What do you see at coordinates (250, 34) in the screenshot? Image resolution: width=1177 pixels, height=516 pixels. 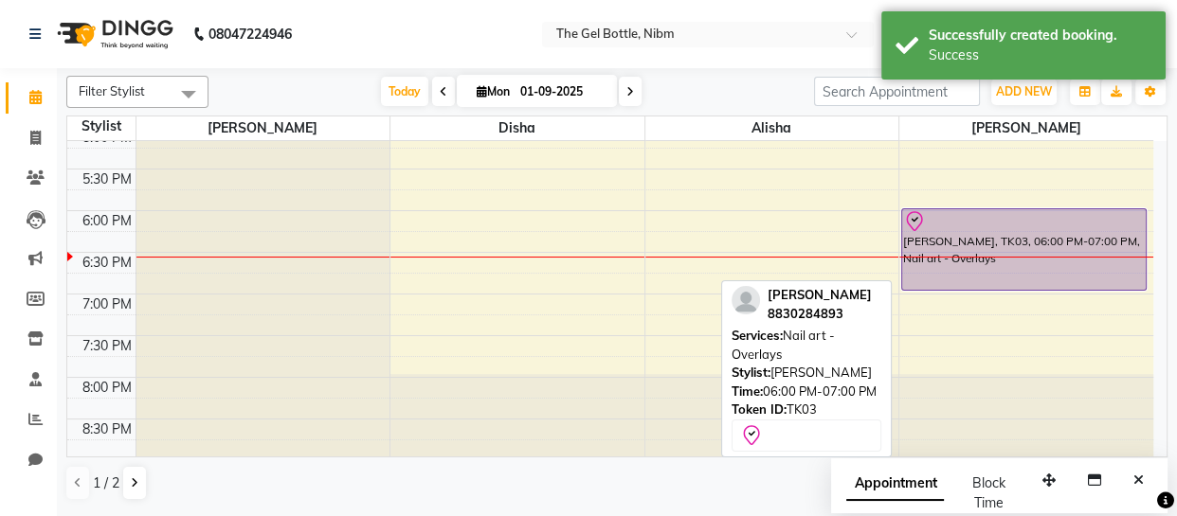 I see `b: 08047224946` at bounding box center [250, 34].